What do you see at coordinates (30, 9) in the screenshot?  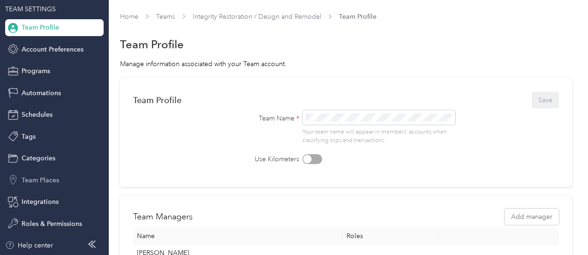 I see `span: TEAM SETTINGS` at bounding box center [30, 9].